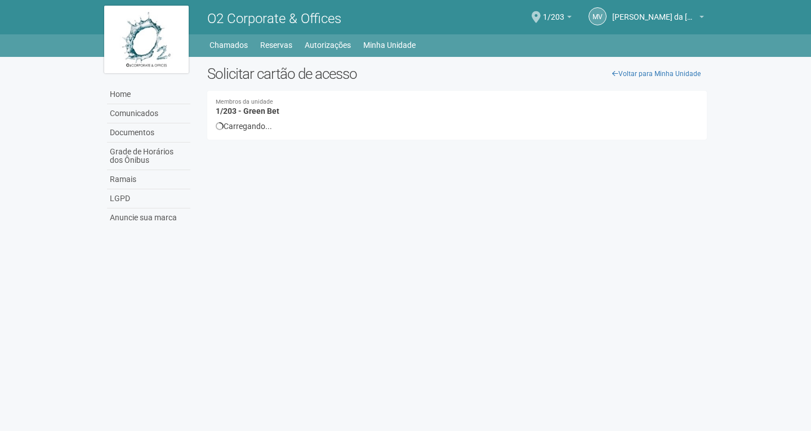 This screenshot has width=811, height=431. What do you see at coordinates (149, 95) in the screenshot?
I see `a: Home` at bounding box center [149, 95].